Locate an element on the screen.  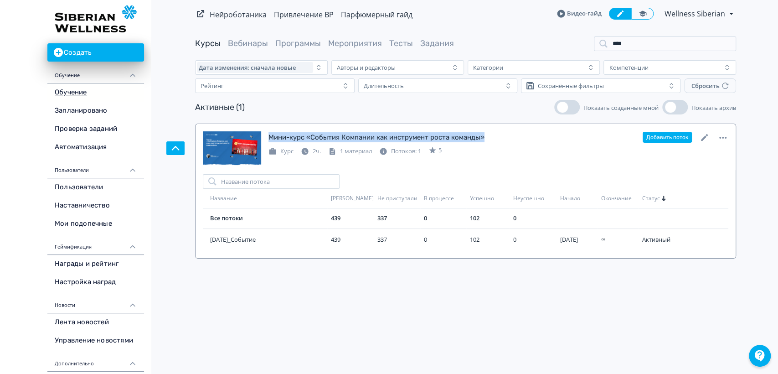
span: Начало is located at coordinates (570, 198).